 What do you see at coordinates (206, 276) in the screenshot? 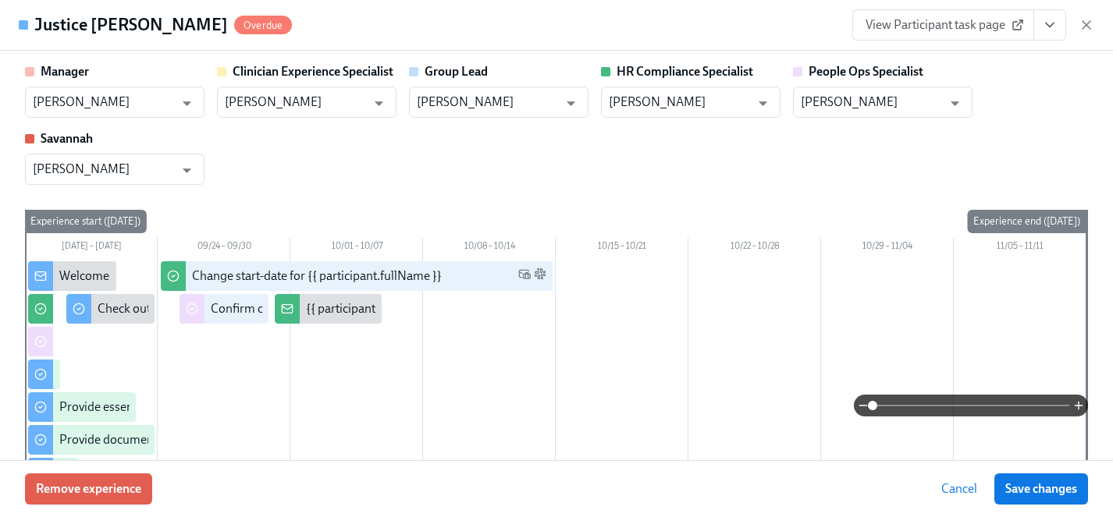
I see `div: Welcome from the Charlie Health Compliance Team 👋` at bounding box center [206, 276].